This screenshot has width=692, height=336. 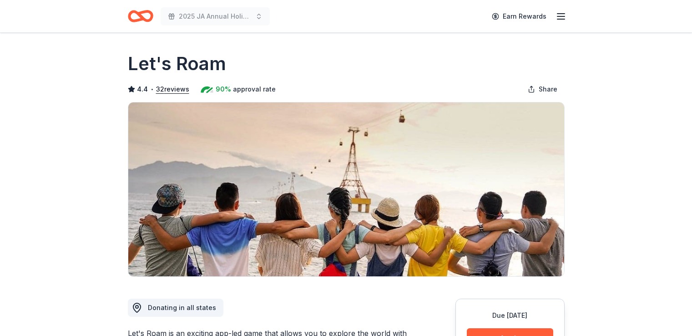 What do you see at coordinates (182, 307) in the screenshot?
I see `span: Donating in all states` at bounding box center [182, 307].